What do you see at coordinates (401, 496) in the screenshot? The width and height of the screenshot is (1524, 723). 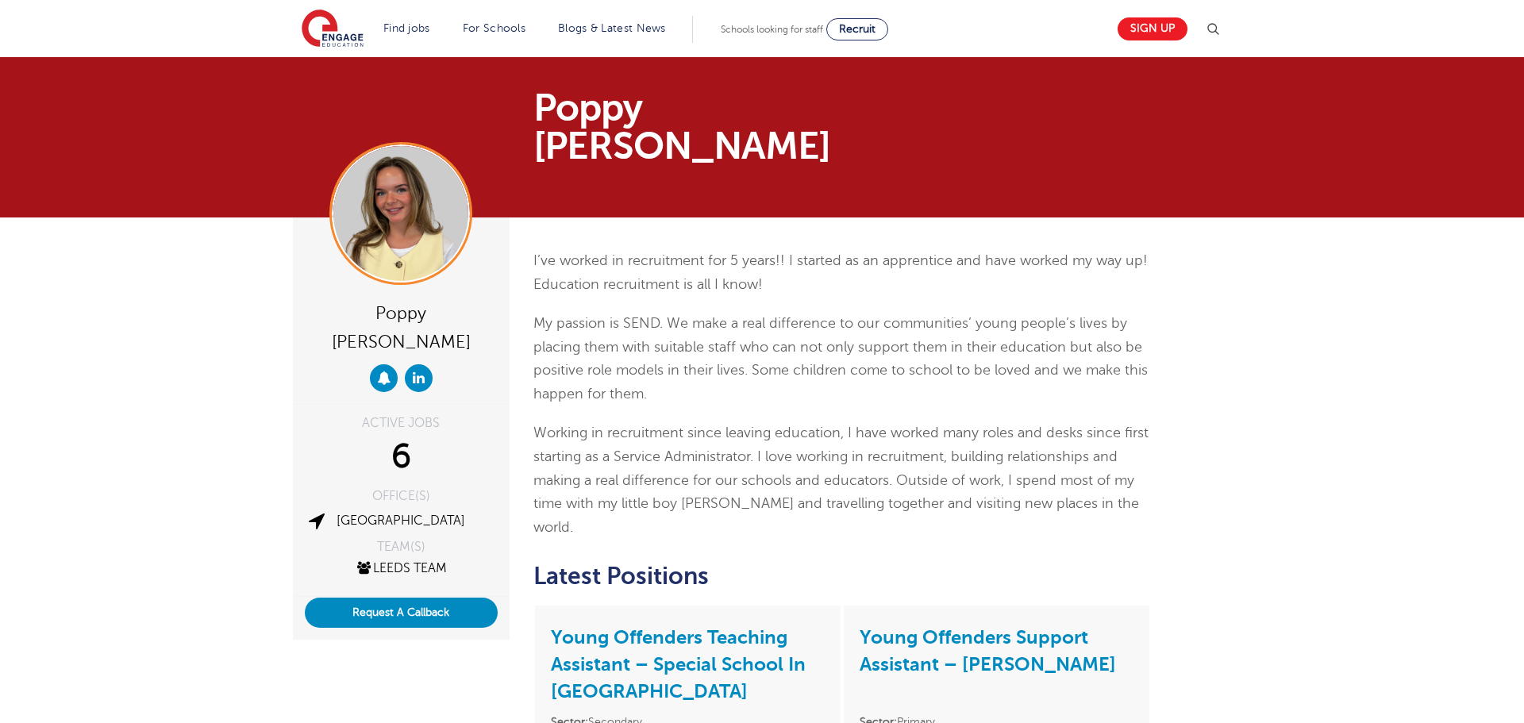 I see `div: OFFICE(S)` at bounding box center [401, 496].